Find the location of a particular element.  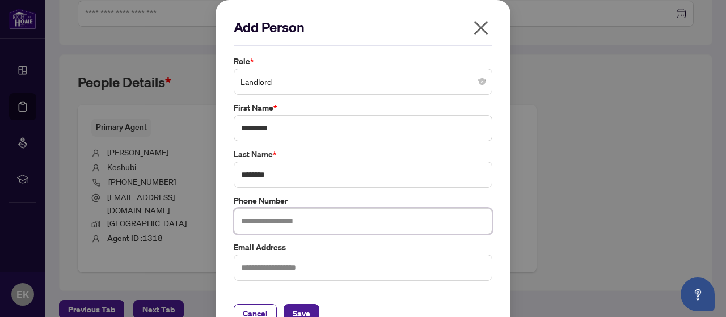

label: Last Name is located at coordinates (363, 154).